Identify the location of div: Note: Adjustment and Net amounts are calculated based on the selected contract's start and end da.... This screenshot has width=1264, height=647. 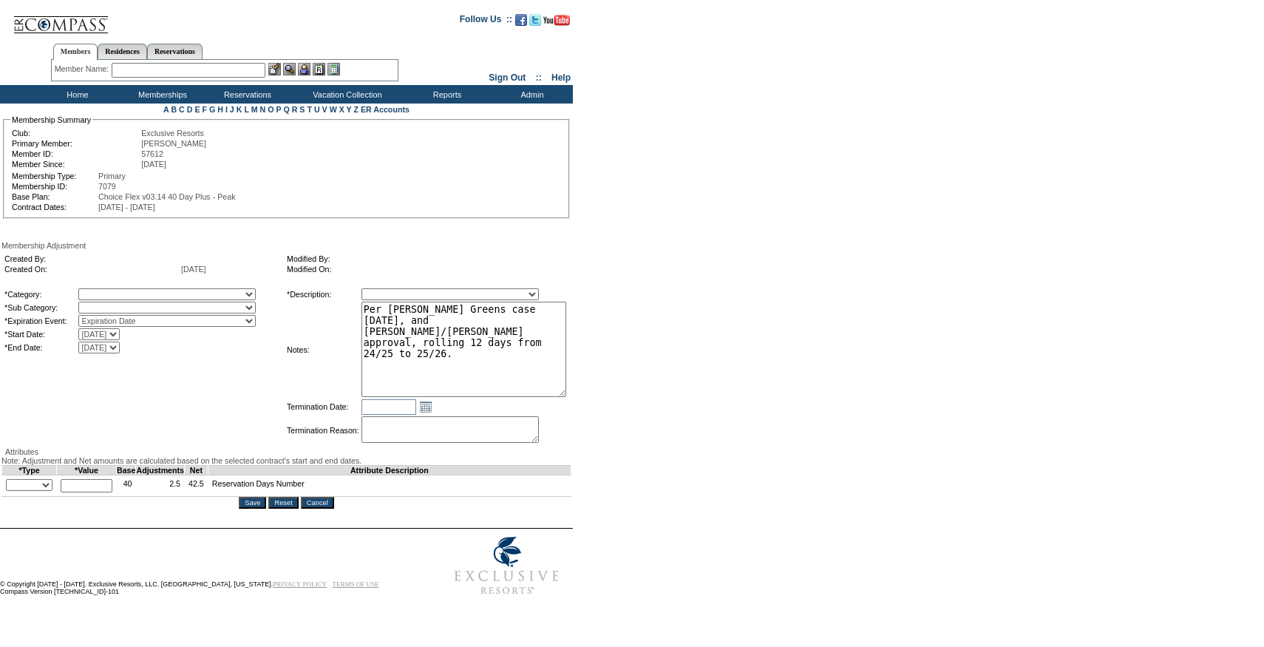
(286, 461).